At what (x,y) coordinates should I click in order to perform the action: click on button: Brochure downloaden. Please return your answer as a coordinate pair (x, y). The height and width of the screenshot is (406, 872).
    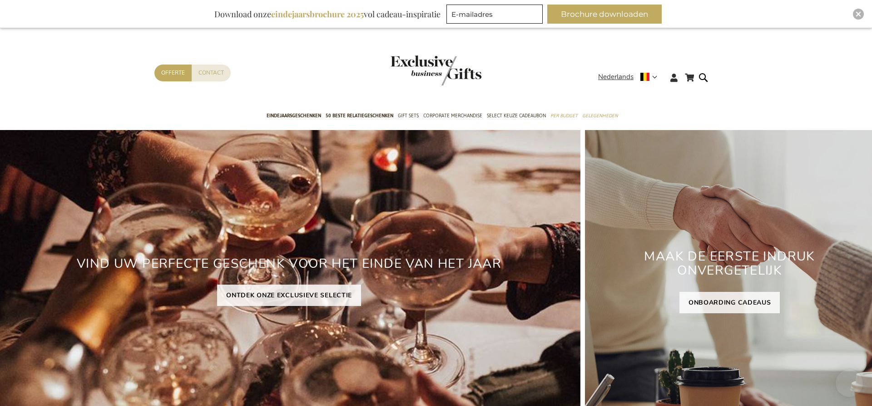
    Looking at the image, I should click on (605, 14).